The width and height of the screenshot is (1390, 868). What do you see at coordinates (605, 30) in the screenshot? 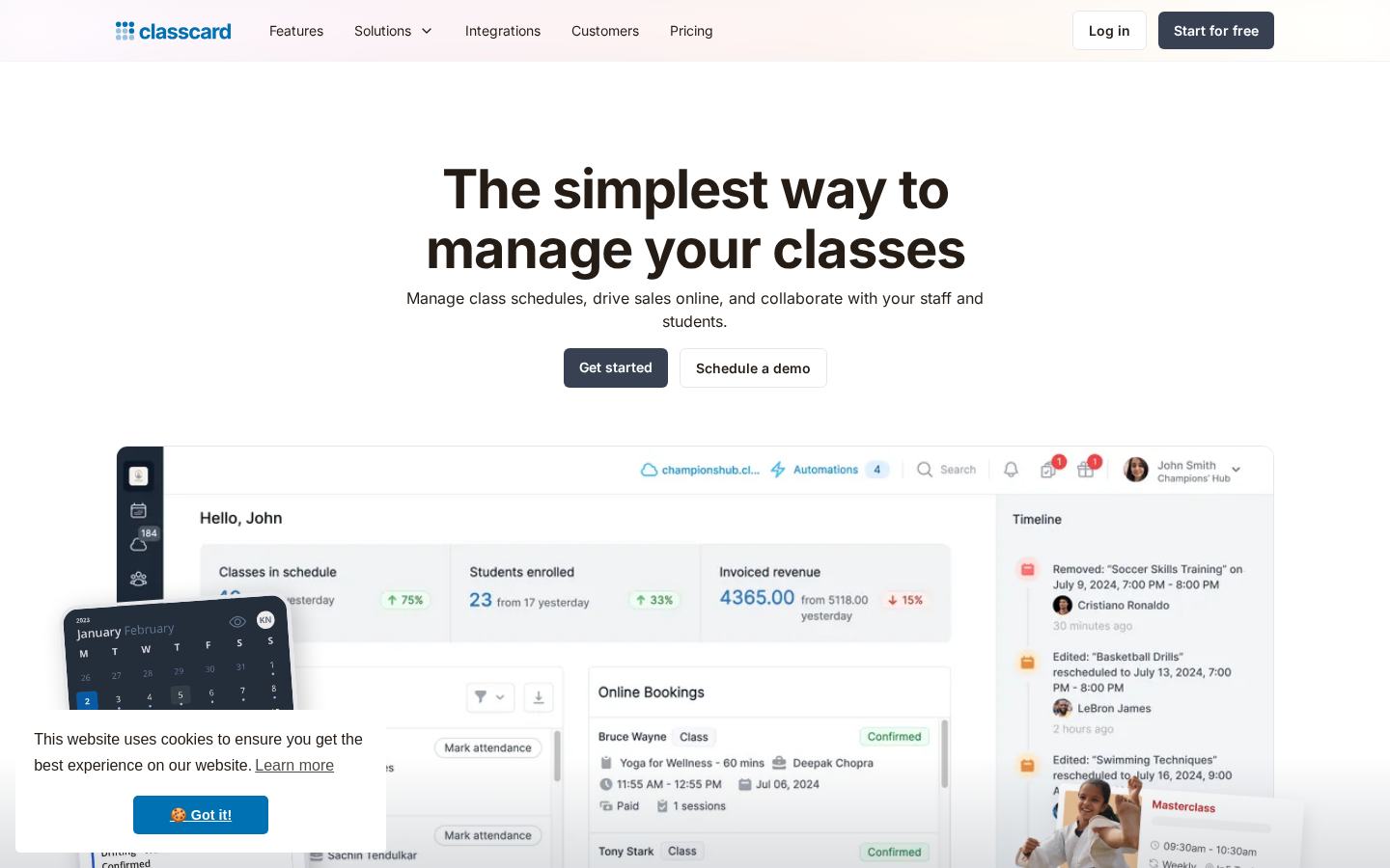
I see `a: Customers` at bounding box center [605, 30].